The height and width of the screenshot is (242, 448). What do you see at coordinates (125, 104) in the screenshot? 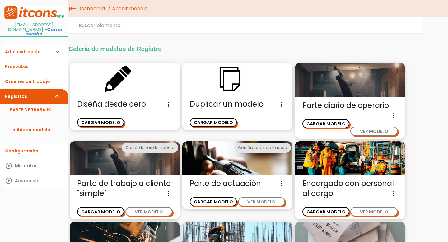
I see `span: Diseña desde cero` at bounding box center [125, 104].